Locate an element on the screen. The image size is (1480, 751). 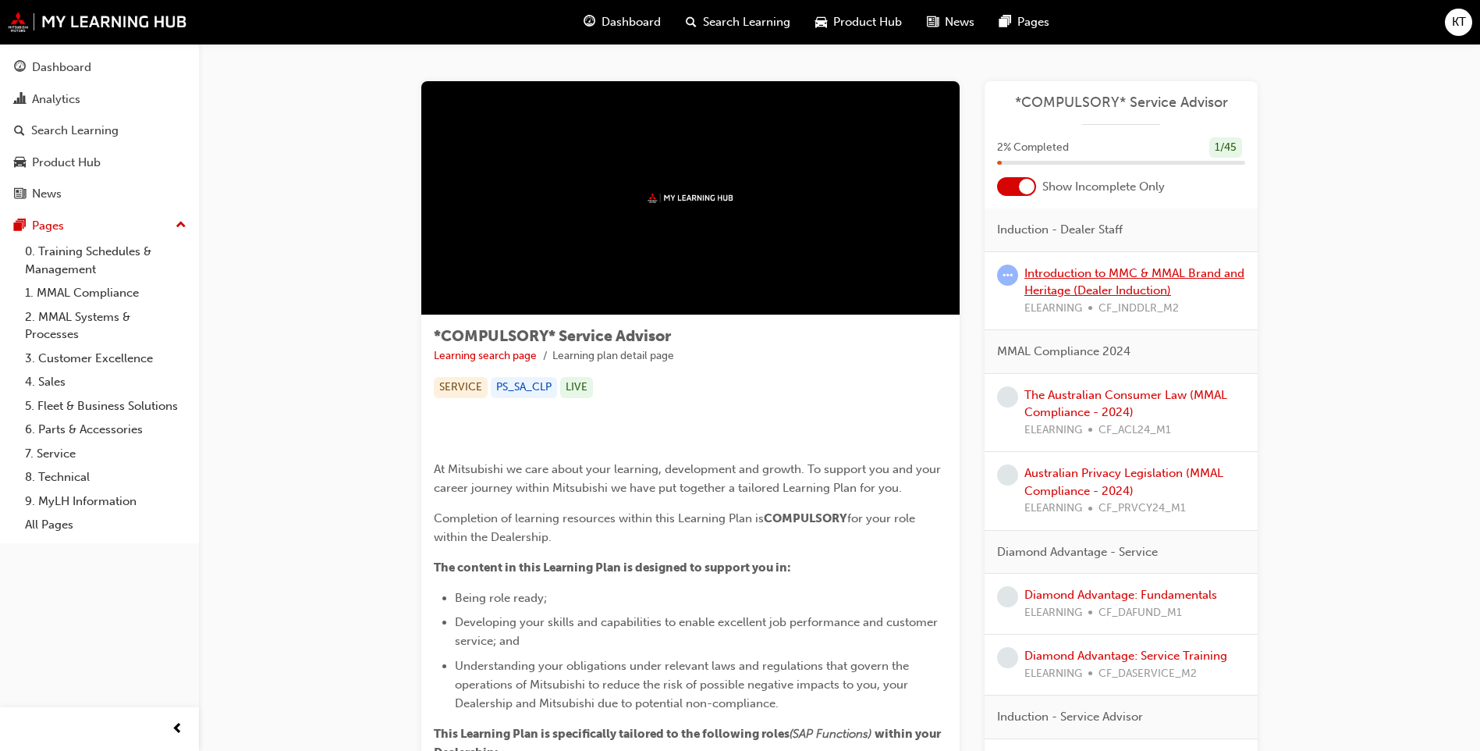
span: Show Incomplete Only is located at coordinates (1103, 186).